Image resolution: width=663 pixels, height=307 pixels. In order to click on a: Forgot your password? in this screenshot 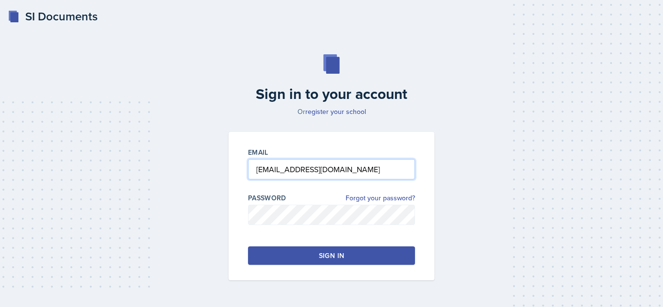, I will do `click(380, 198)`.